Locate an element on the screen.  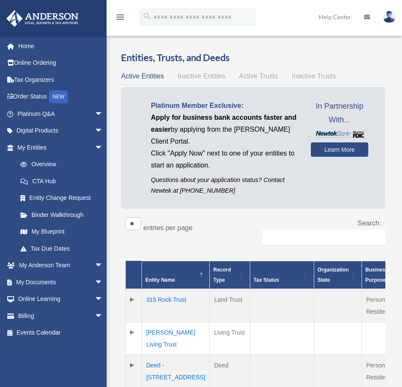
a: My Documentsarrow_drop_down is located at coordinates (61, 282).